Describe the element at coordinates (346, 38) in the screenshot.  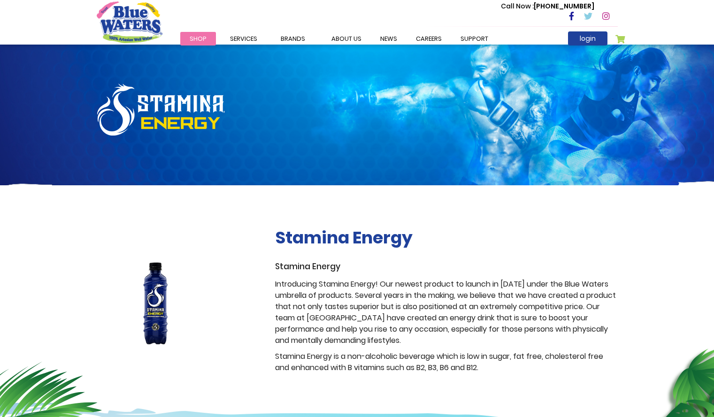
I see `a: about us` at that location.